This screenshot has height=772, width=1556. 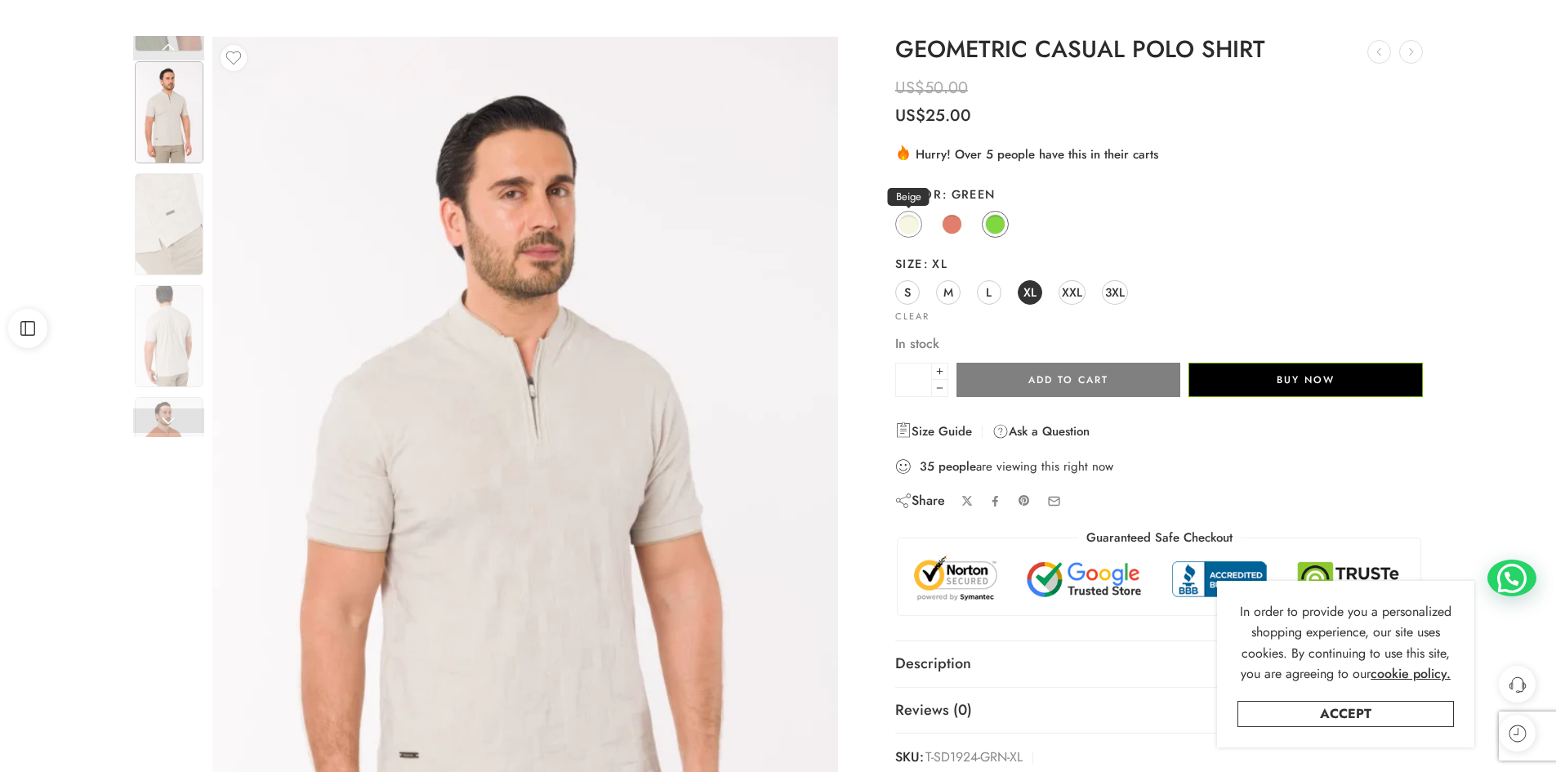 I want to click on label: Size, so click(x=1159, y=264).